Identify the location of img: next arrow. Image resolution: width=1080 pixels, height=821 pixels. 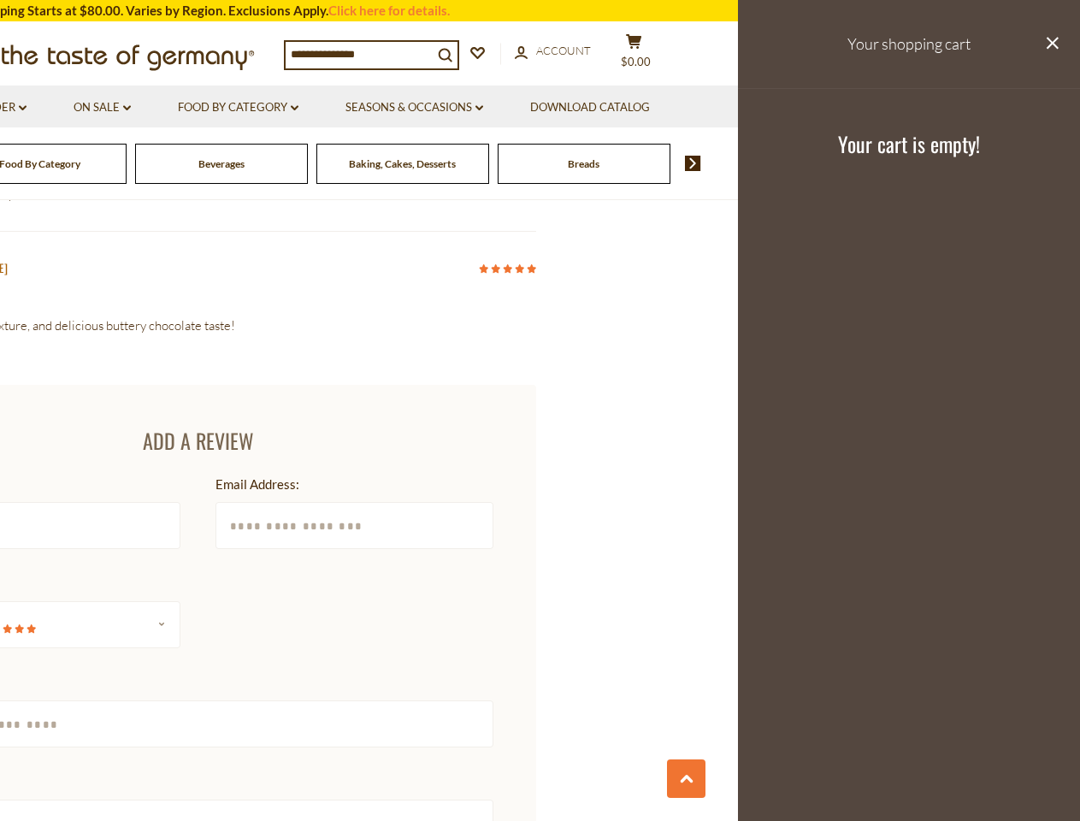
(692, 163).